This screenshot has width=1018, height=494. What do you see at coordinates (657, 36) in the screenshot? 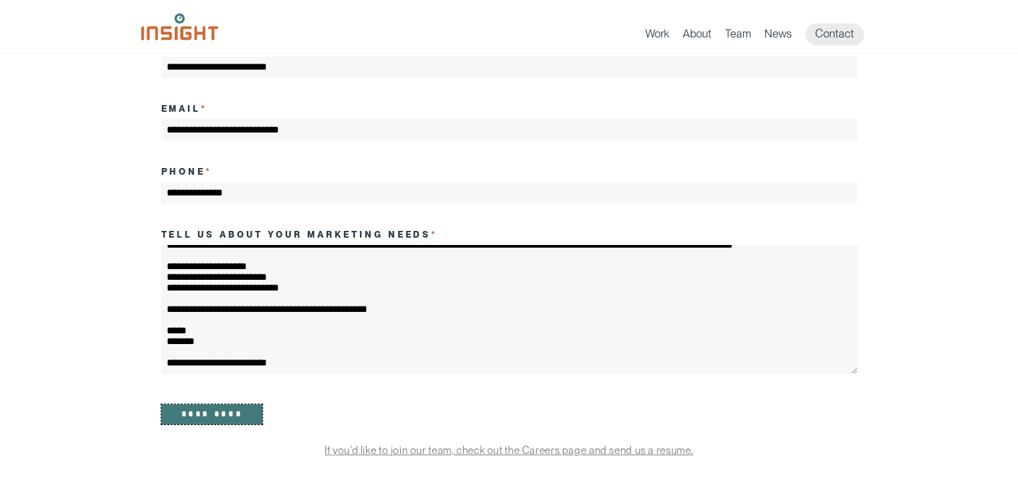
I see `a: Work` at bounding box center [657, 36].